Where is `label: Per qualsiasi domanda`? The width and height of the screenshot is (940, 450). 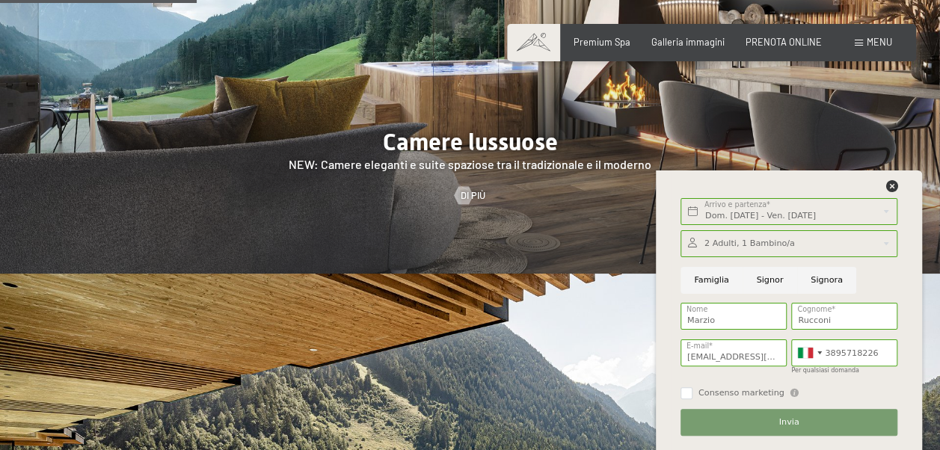 label: Per qualsiasi domanda is located at coordinates (825, 370).